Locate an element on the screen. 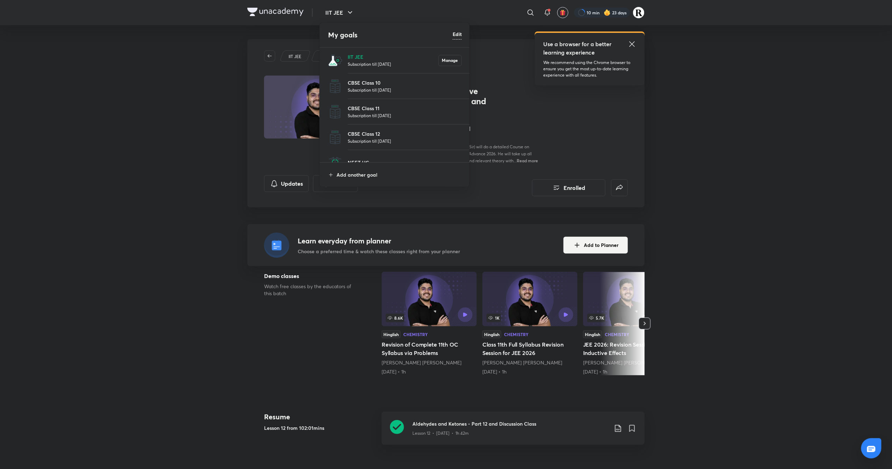 The width and height of the screenshot is (892, 469). h4: My goals is located at coordinates (391, 35).